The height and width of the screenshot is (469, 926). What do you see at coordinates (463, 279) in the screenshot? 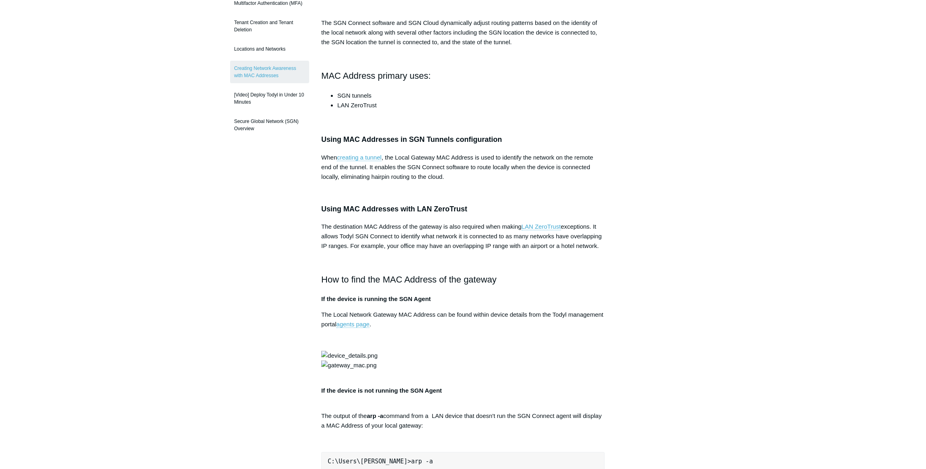
I see `h2: How to find the MAC Address of the gateway` at bounding box center [463, 279].